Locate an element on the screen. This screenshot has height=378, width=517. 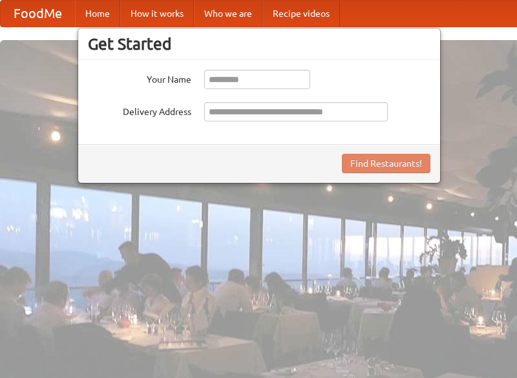
a: Home is located at coordinates (97, 14).